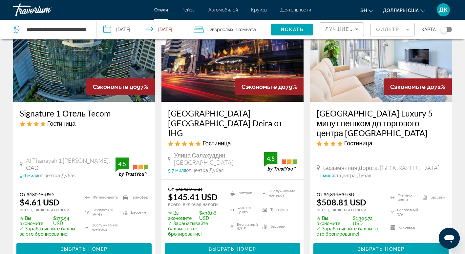 The width and height of the screenshot is (465, 254). I want to click on span: Автомобилей, so click(223, 10).